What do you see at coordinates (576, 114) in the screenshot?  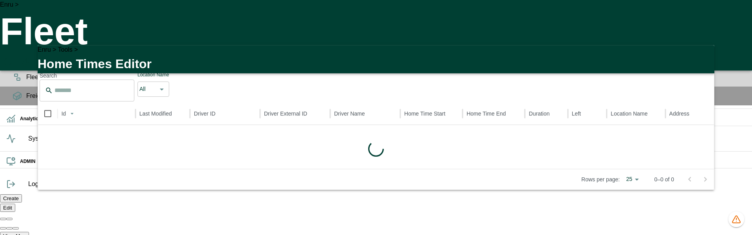 I see `div: Left` at bounding box center [576, 114].